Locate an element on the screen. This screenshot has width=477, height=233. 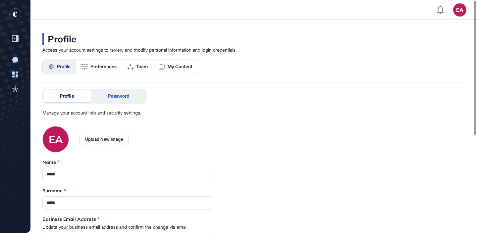
span: Update your business email address and confirm the change via email. is located at coordinates (127, 227).